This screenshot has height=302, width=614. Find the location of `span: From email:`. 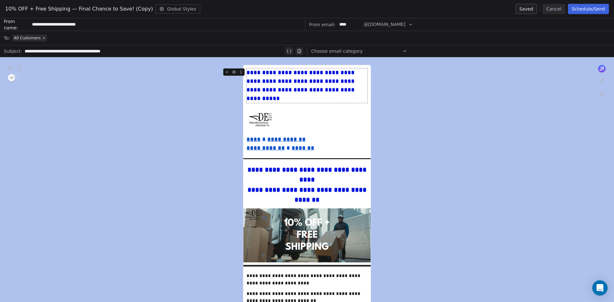

span: From email: is located at coordinates (322, 25).